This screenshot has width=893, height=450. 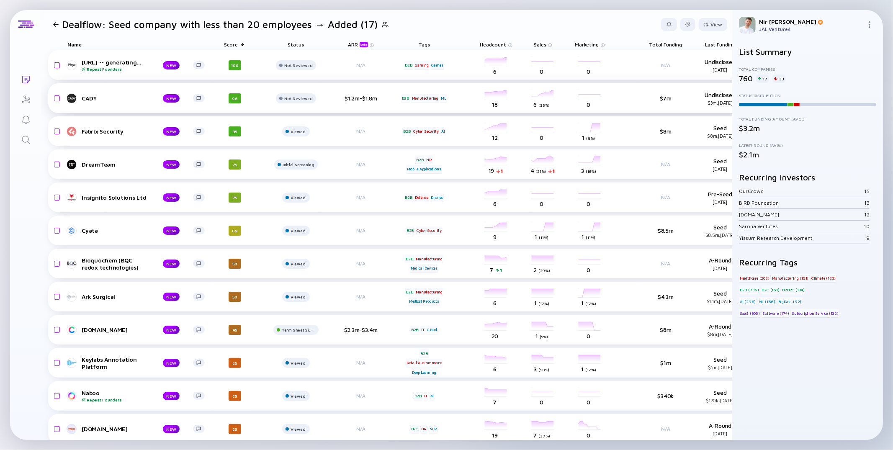 What do you see at coordinates (808, 69) in the screenshot?
I see `div: Total Companies` at bounding box center [808, 69].